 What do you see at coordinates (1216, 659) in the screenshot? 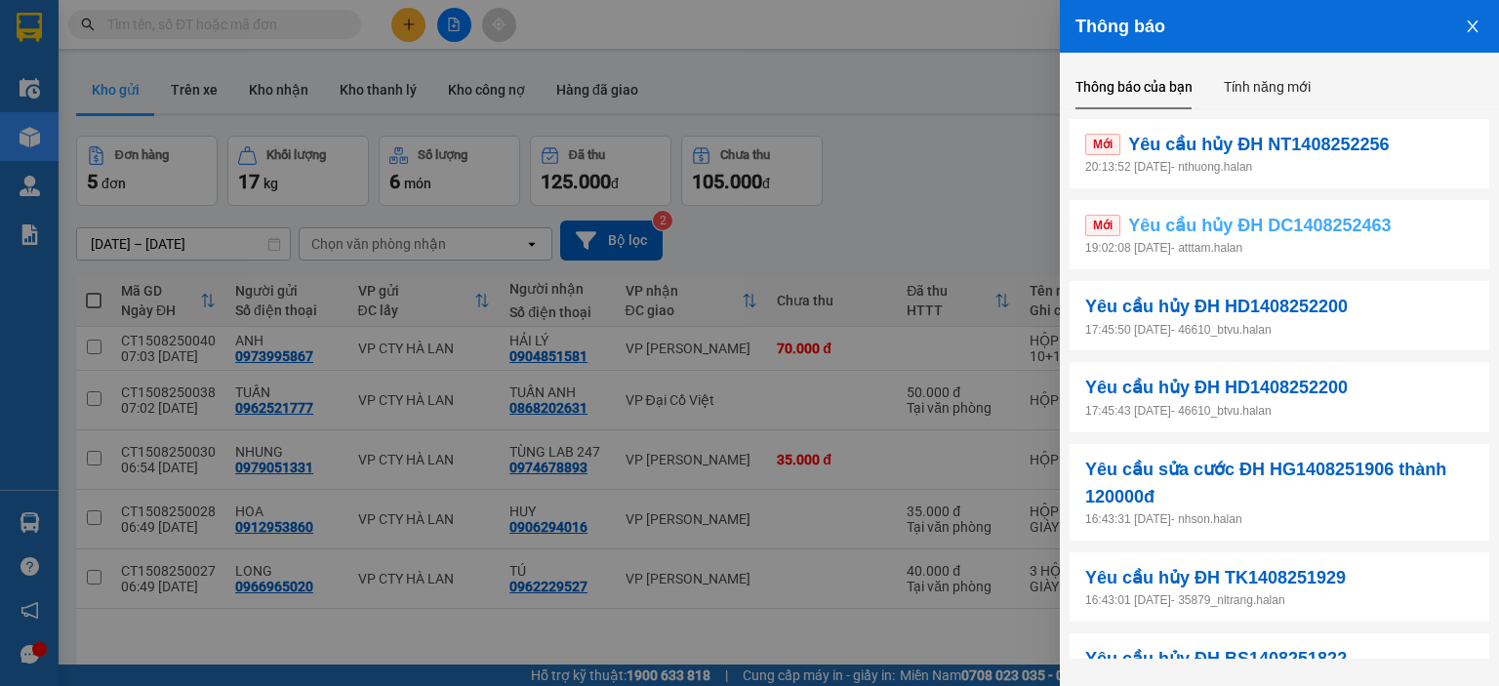
I see `span: Yêu cầu hủy ĐH BS1408251822` at bounding box center [1216, 659].